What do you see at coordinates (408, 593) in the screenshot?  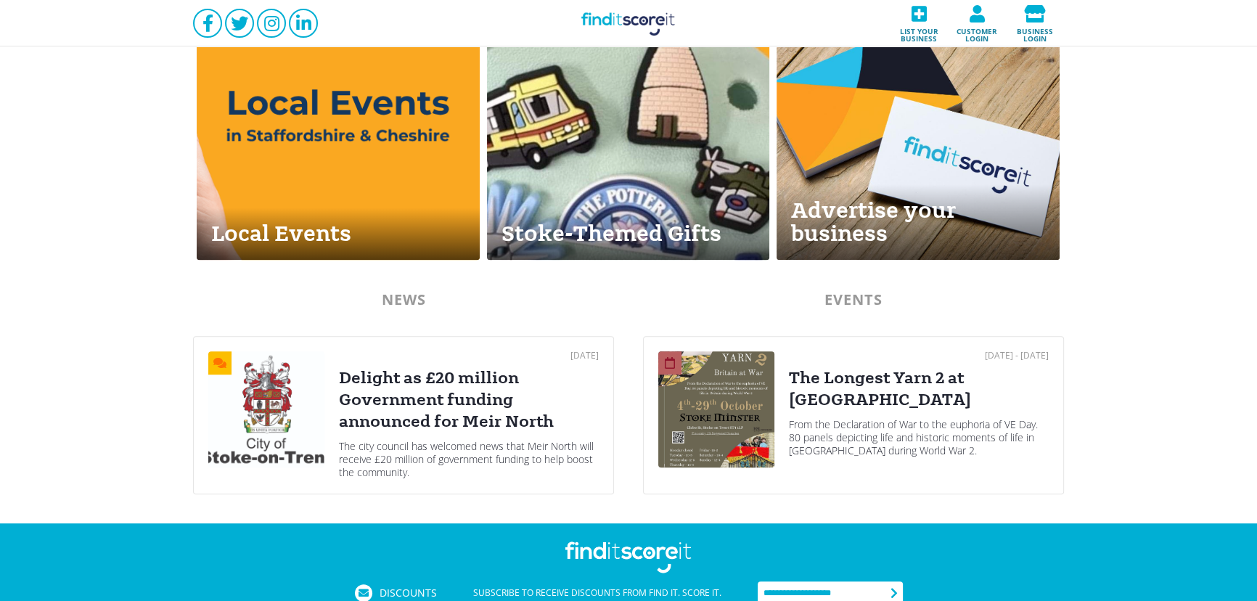 I see `span: Discounts` at bounding box center [408, 593].